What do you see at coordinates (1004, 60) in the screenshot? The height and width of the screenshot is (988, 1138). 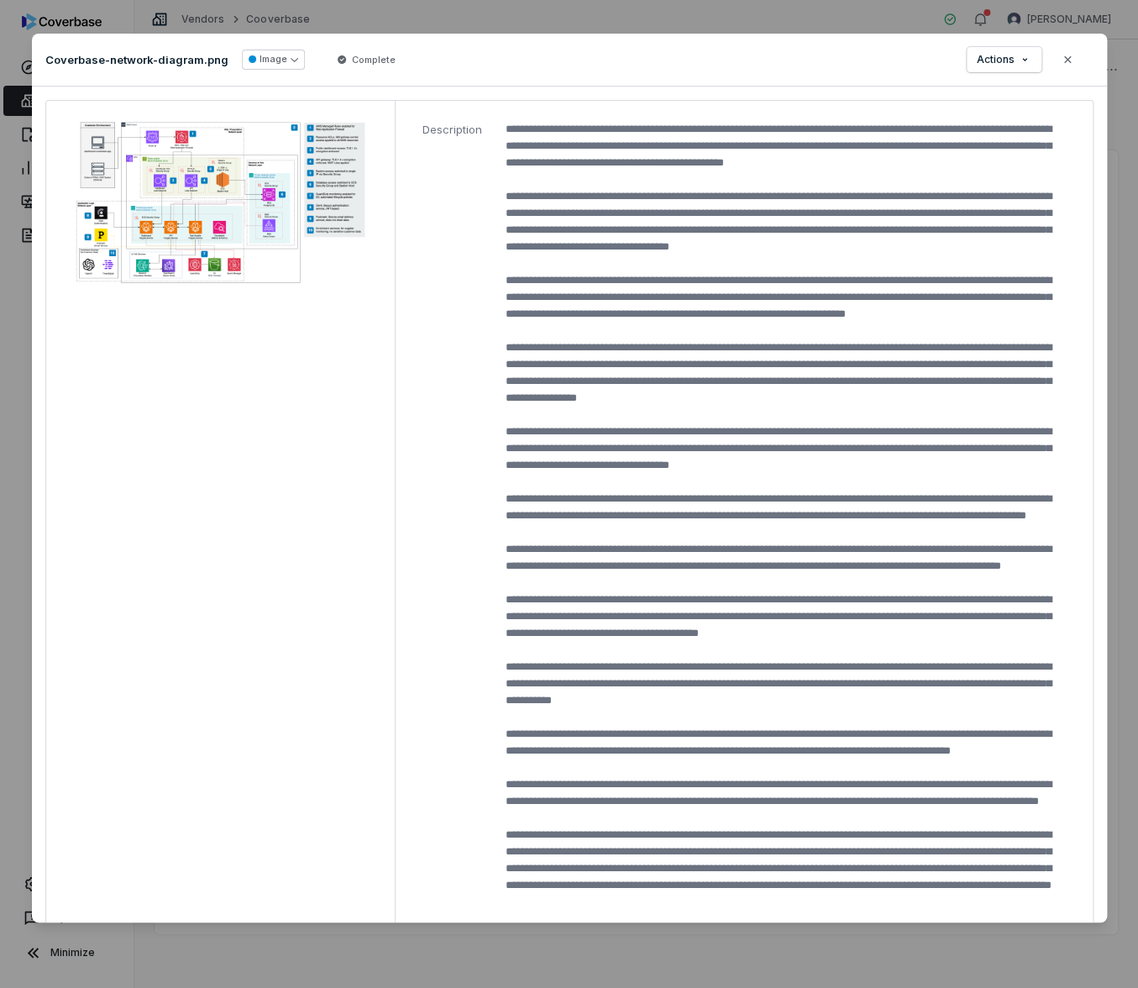 I see `button: Actions` at bounding box center [1004, 60].